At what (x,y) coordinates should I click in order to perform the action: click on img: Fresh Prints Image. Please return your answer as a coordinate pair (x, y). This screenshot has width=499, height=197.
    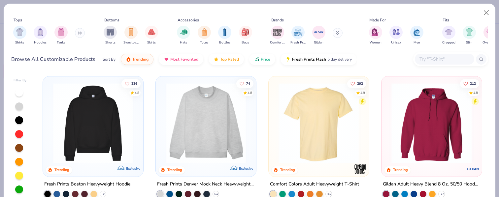
    Looking at the image, I should click on (298, 32).